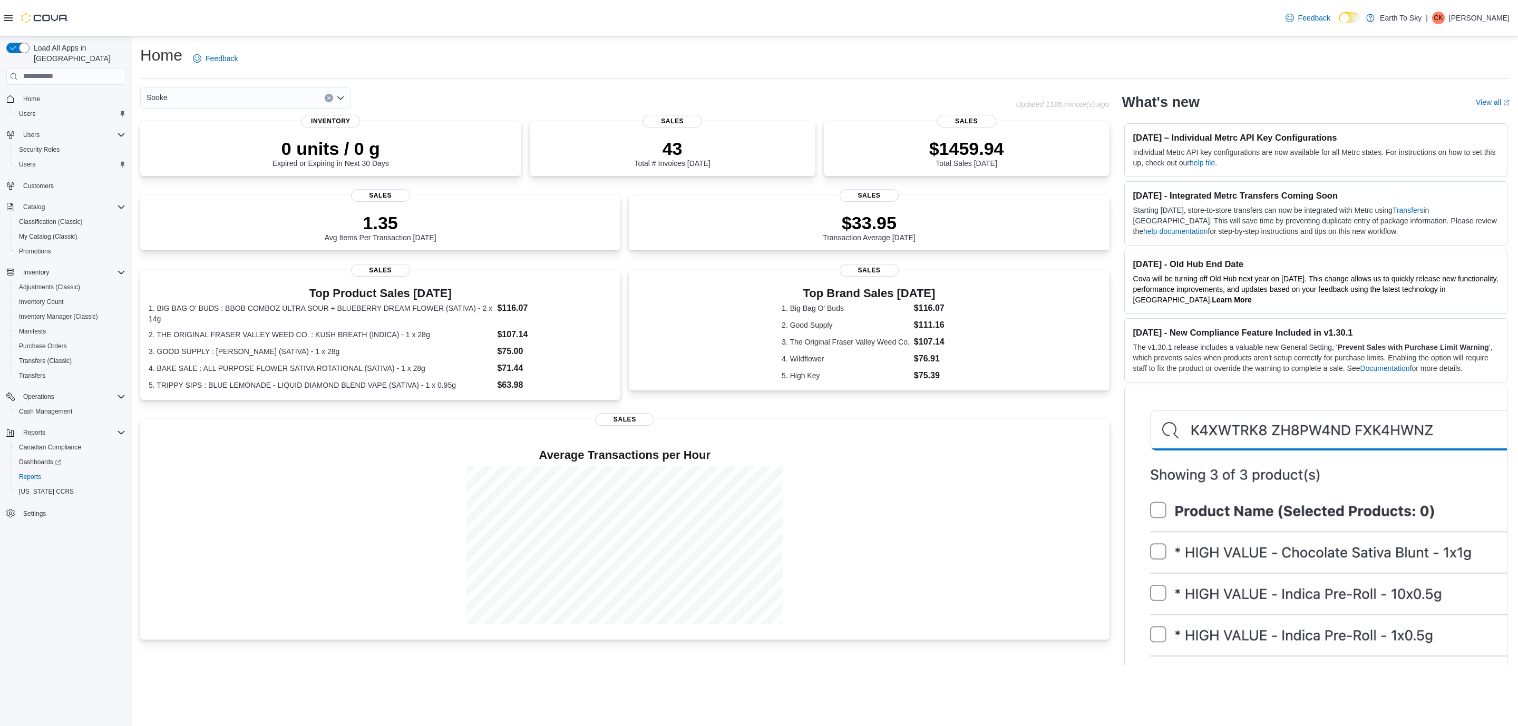 This screenshot has width=1518, height=726. Describe the element at coordinates (1350, 17) in the screenshot. I see `input: Dark Mode` at that location.